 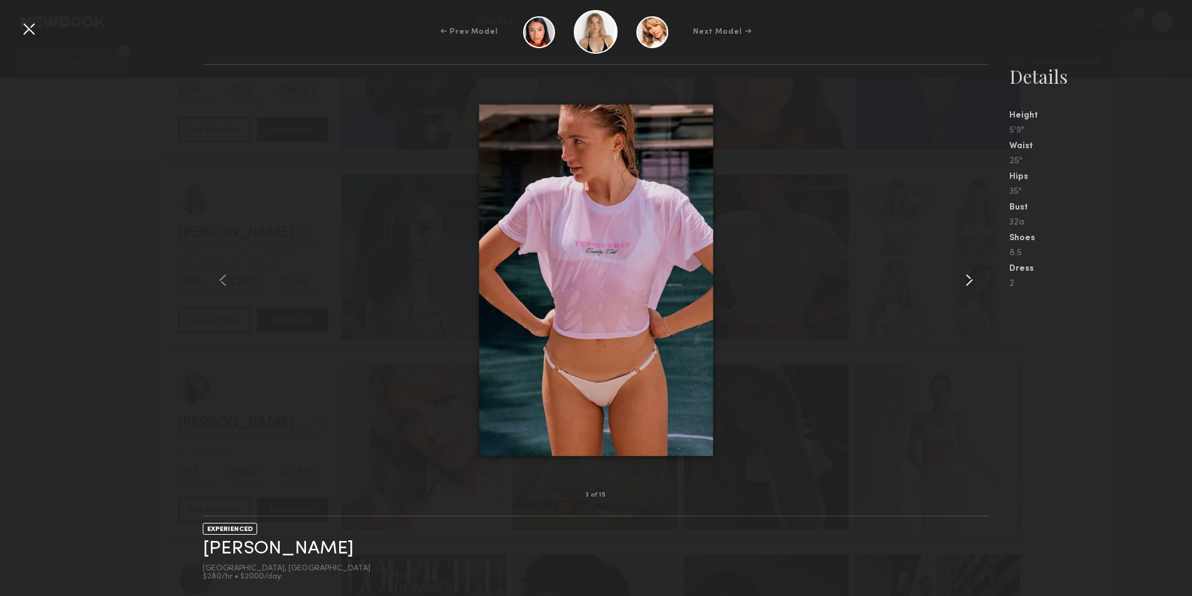 What do you see at coordinates (1101, 161) in the screenshot?
I see `div: 25"` at bounding box center [1101, 161].